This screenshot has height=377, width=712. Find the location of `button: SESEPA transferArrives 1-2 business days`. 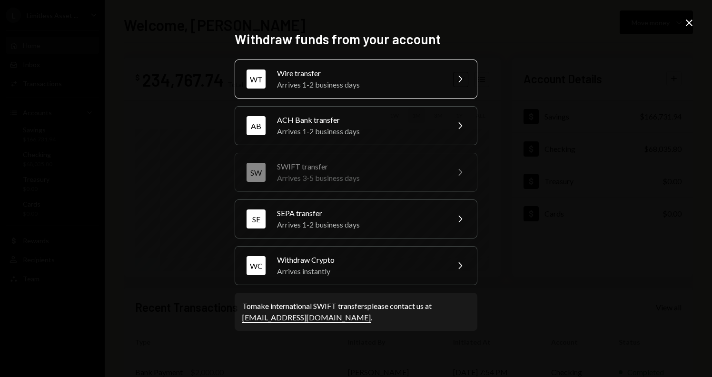

button: SESEPA transferArrives 1-2 business days is located at coordinates (356, 219).